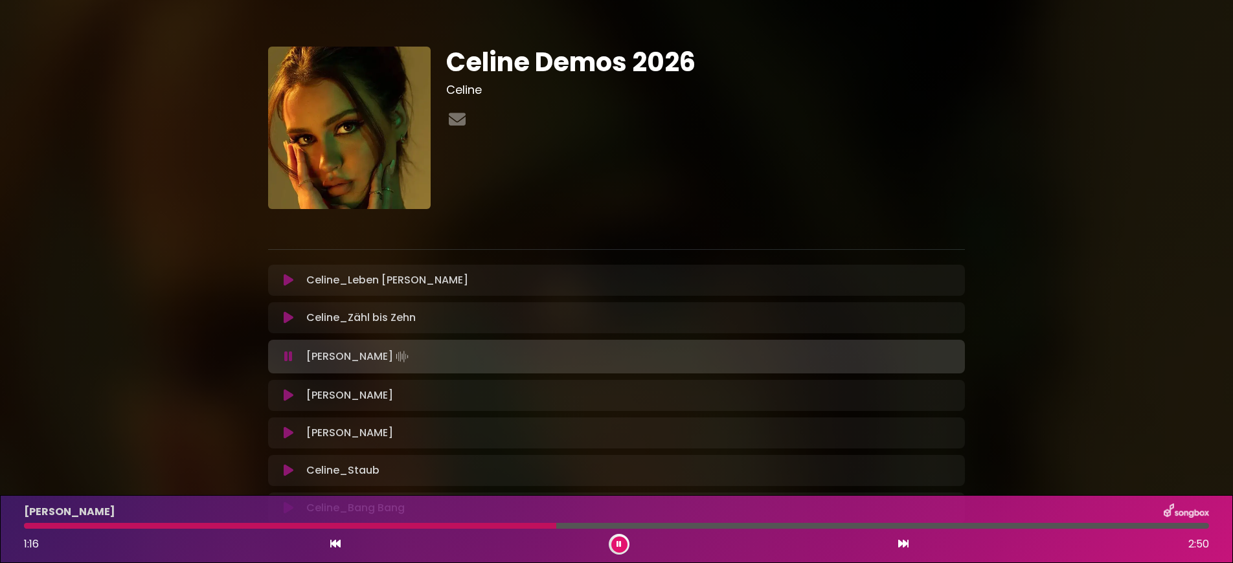 The width and height of the screenshot is (1233, 563). What do you see at coordinates (402, 357) in the screenshot?
I see `img: waveform4.gif` at bounding box center [402, 357].